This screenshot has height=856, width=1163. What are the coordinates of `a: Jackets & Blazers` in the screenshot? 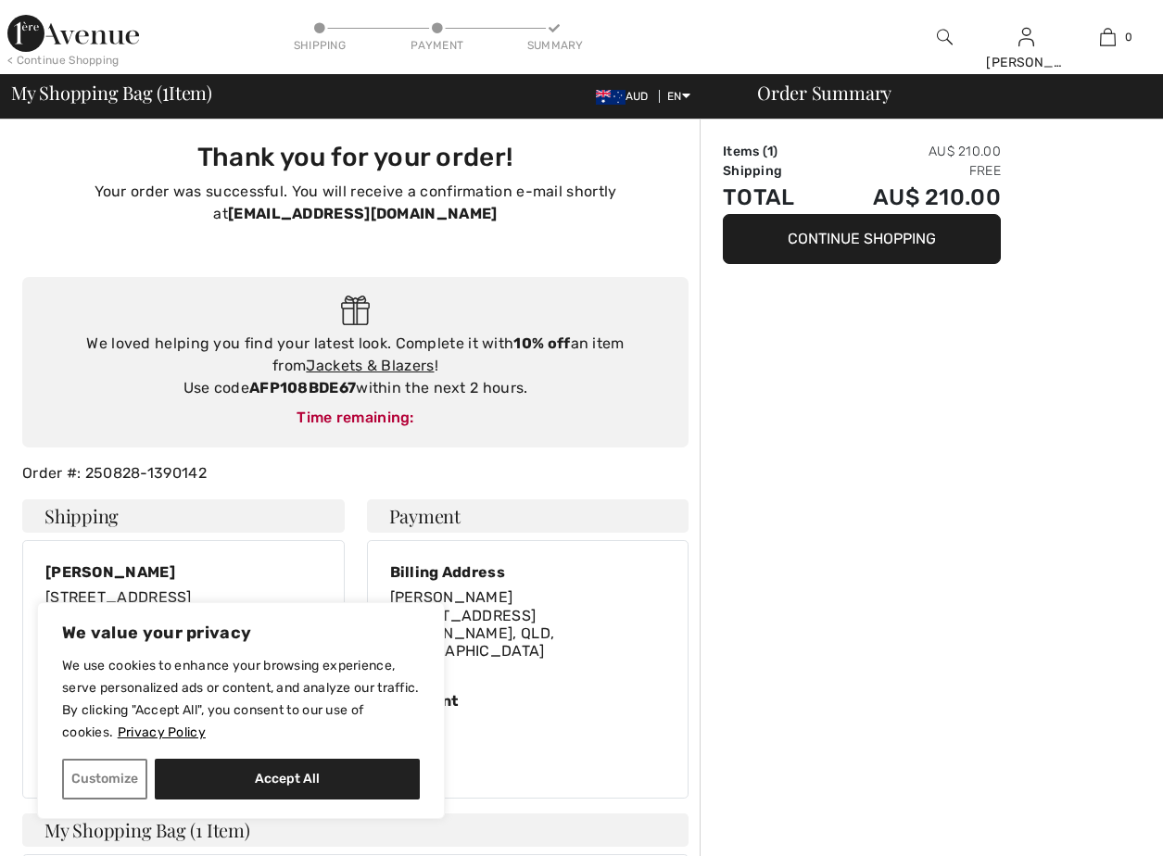 It's located at (370, 365).